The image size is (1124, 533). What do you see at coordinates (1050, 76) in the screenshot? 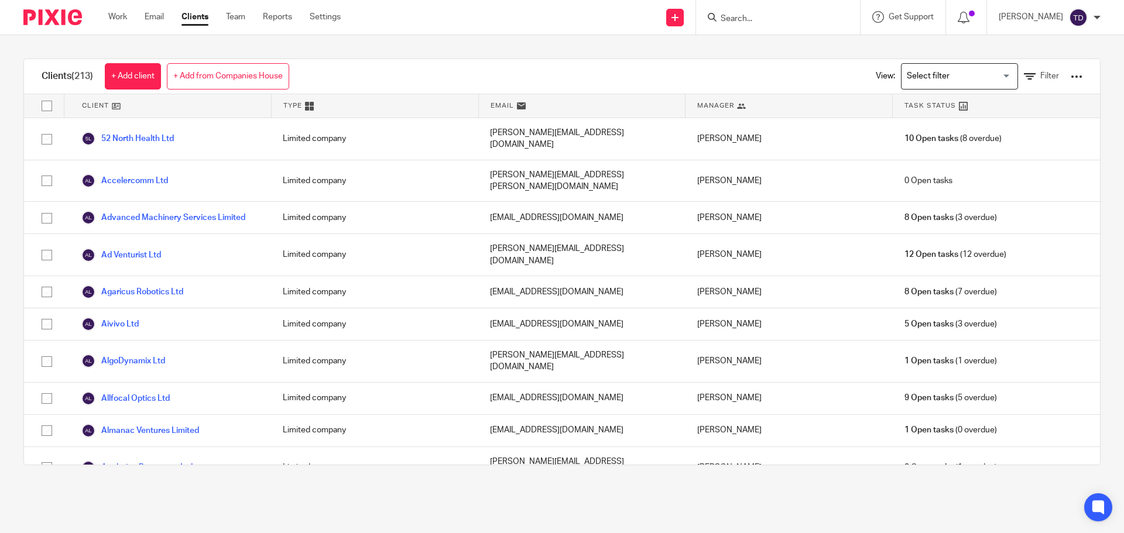
I see `span: Filter` at bounding box center [1050, 76].